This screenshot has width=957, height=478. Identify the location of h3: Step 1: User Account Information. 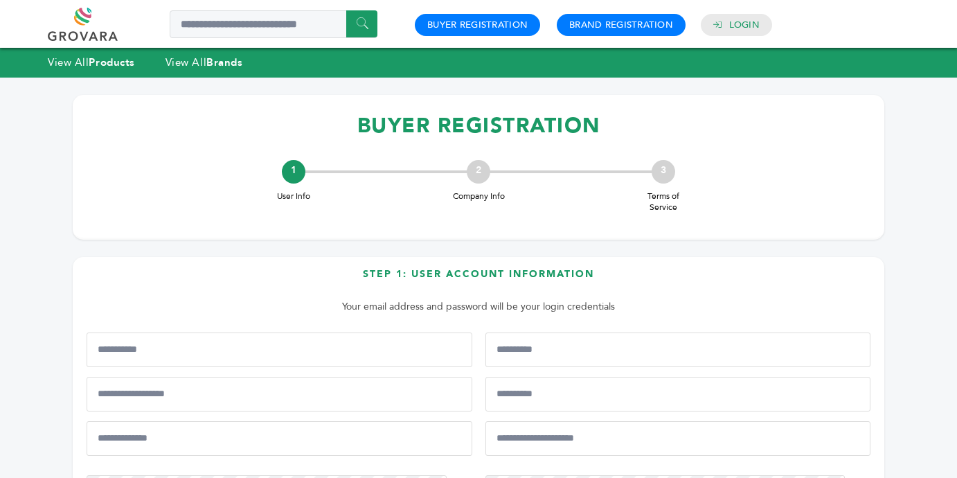
(478, 279).